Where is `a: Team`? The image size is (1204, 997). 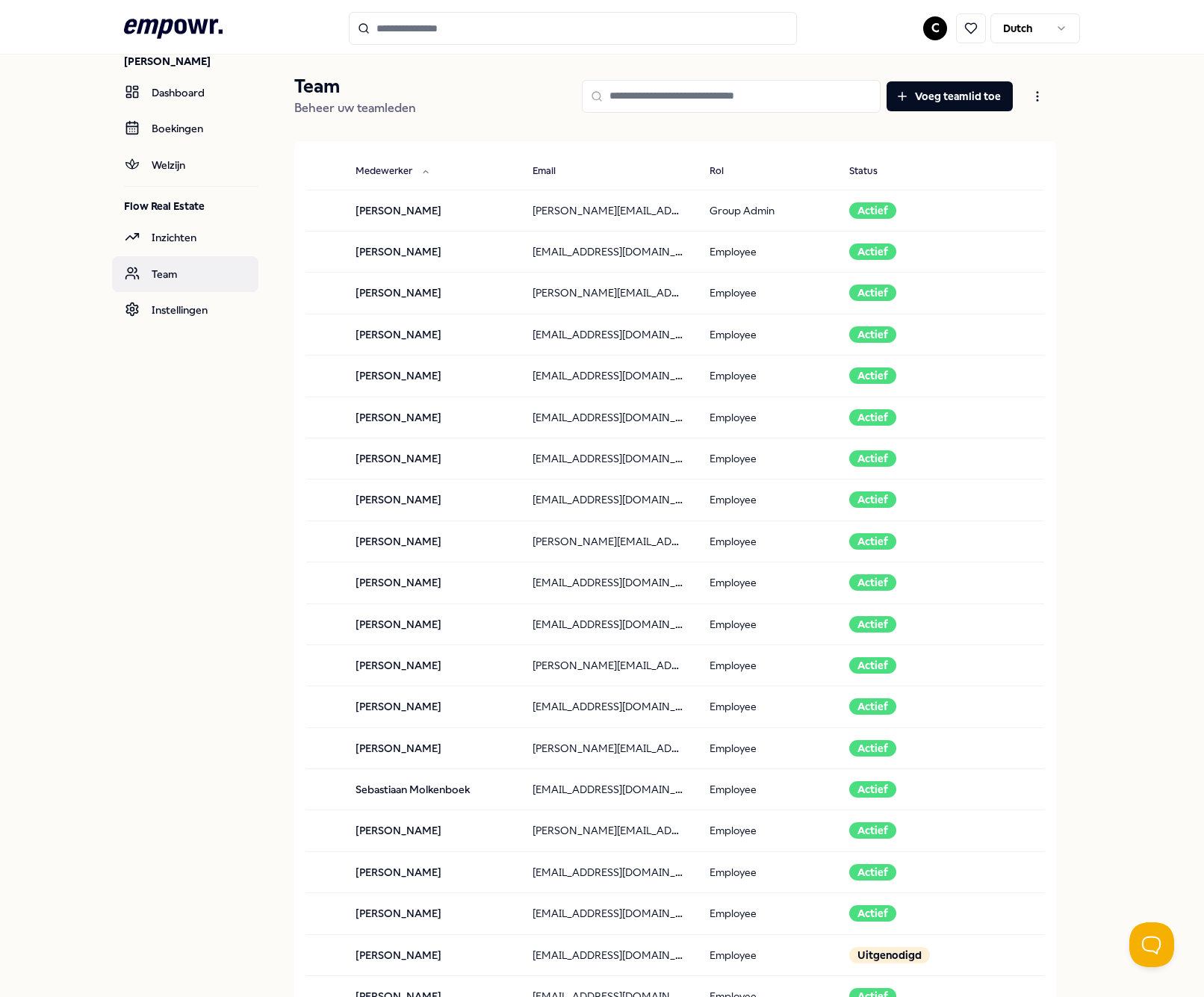
a: Team is located at coordinates (185, 274).